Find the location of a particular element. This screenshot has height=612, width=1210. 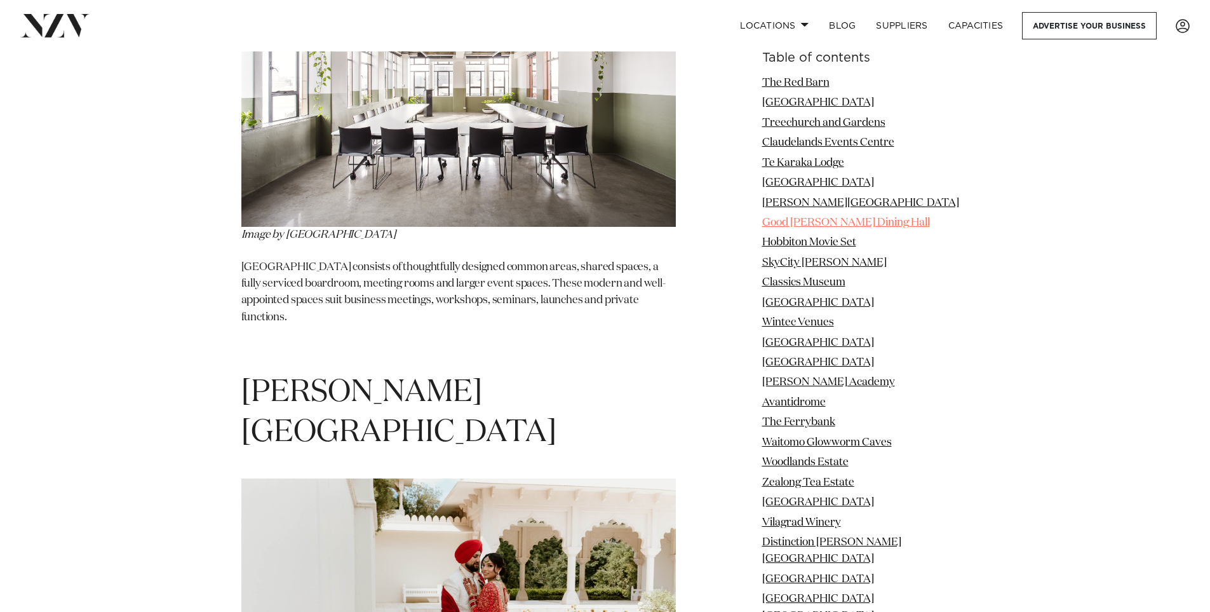

h6: Table of contents is located at coordinates (866, 58).